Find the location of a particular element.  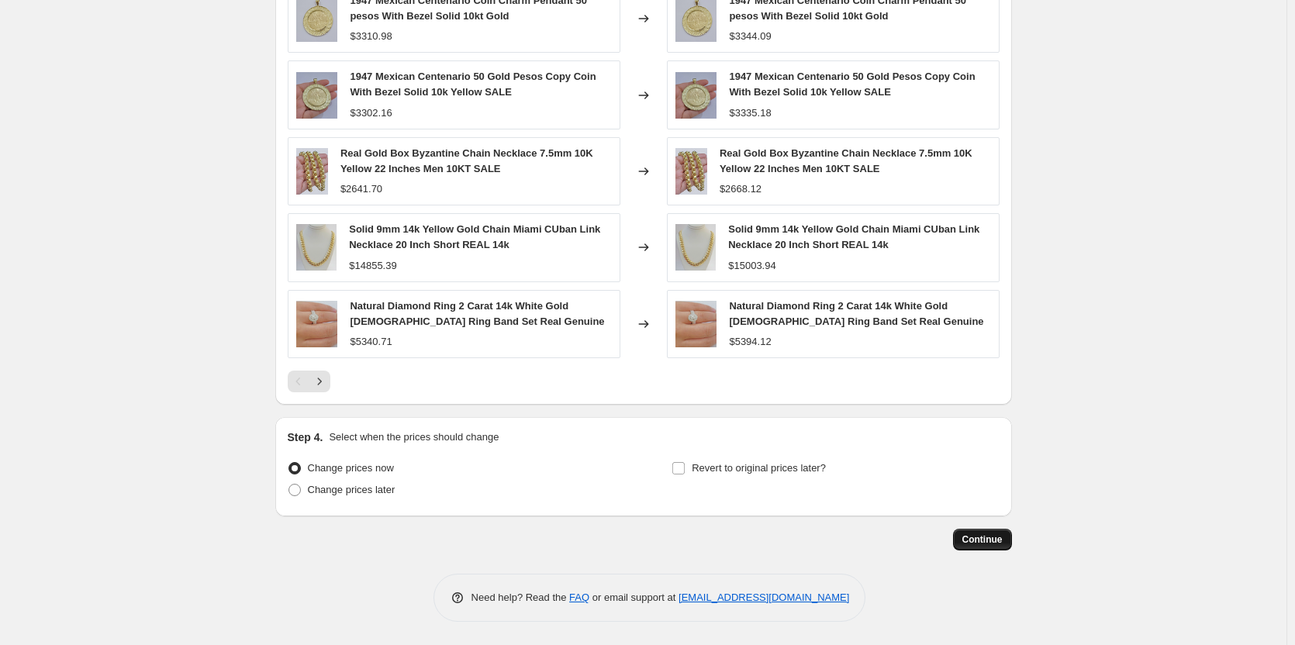

div: $15003.94 is located at coordinates (751, 266).